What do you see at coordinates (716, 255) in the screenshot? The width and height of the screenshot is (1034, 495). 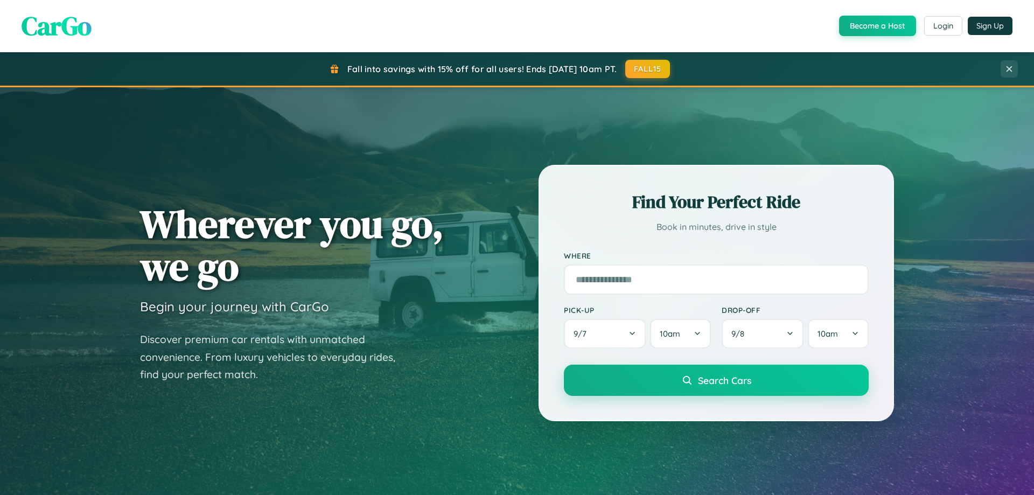 I see `label: Where` at bounding box center [716, 255].